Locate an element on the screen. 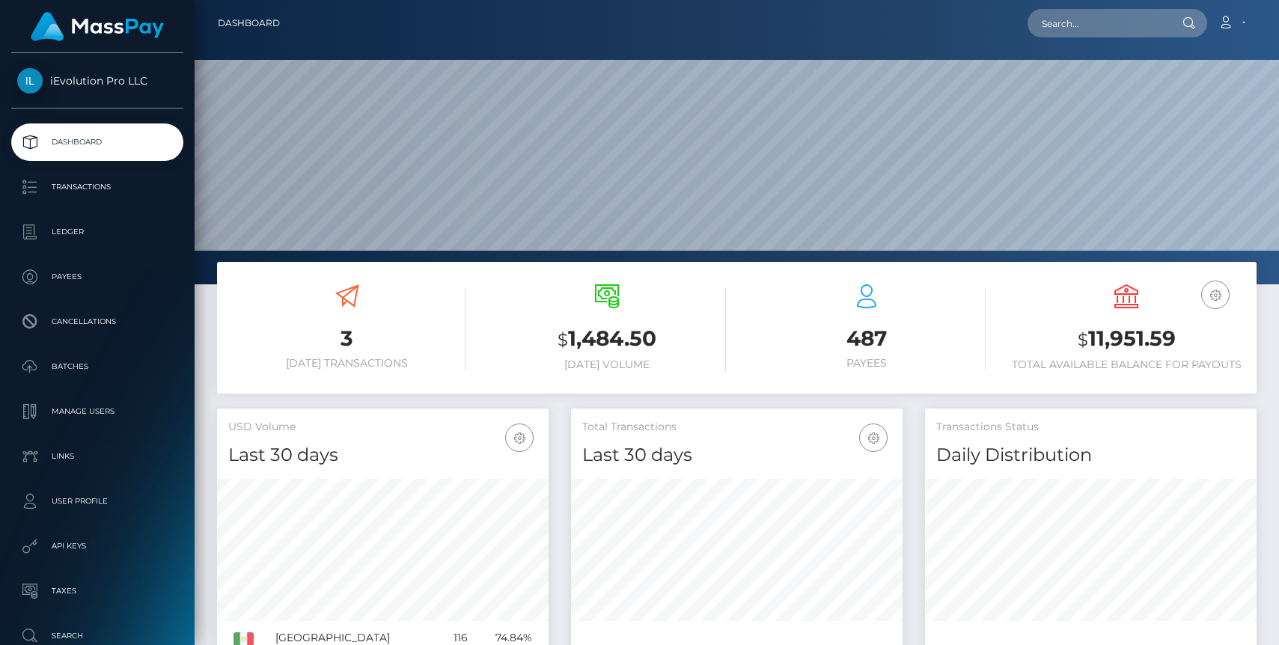  p: Transactions is located at coordinates (97, 187).